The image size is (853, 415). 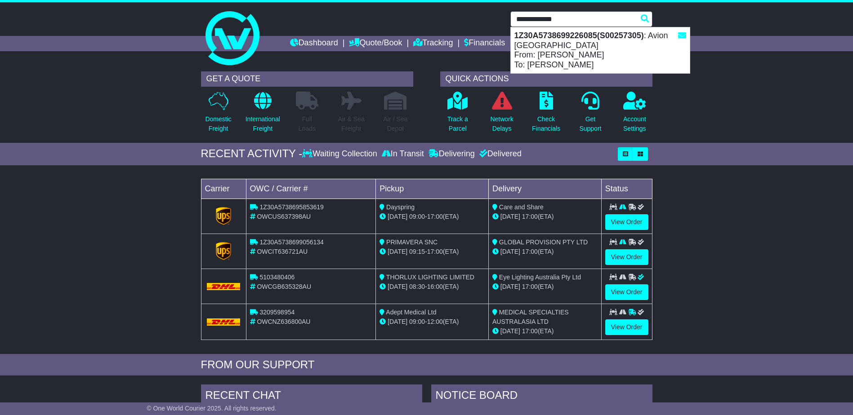 What do you see at coordinates (634, 124) in the screenshot?
I see `p: Account Settings` at bounding box center [634, 124].